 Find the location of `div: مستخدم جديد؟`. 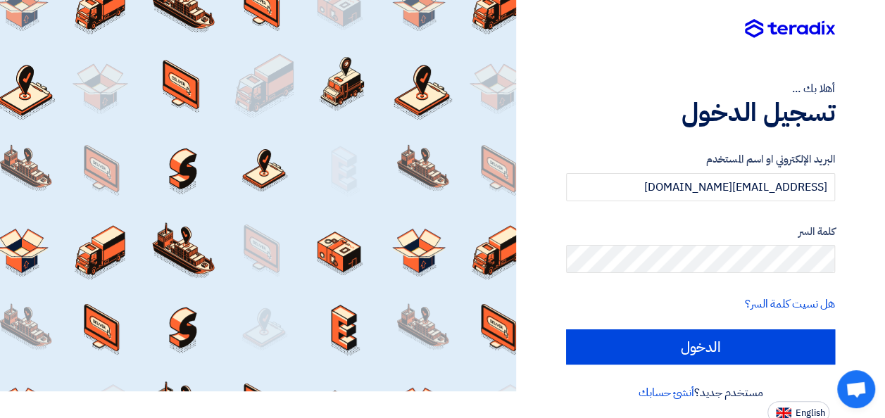

div: مستخدم جديد؟ is located at coordinates (701, 393).